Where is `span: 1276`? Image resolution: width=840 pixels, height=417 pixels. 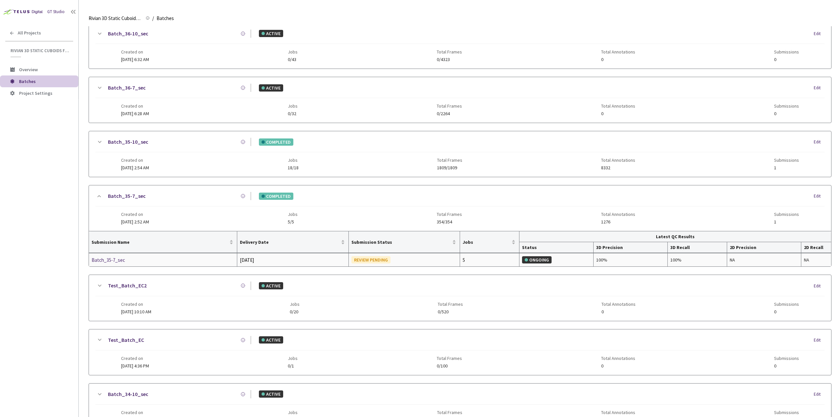 span: 1276 is located at coordinates (618, 222).